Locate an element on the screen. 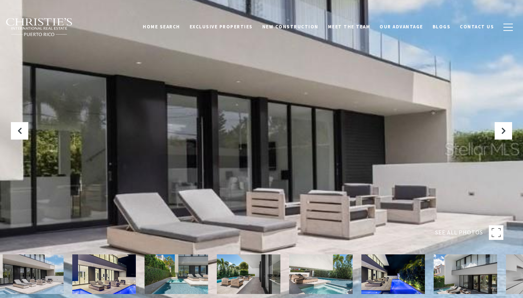  img: Christie's International Real Estate black text logo is located at coordinates (39, 27).